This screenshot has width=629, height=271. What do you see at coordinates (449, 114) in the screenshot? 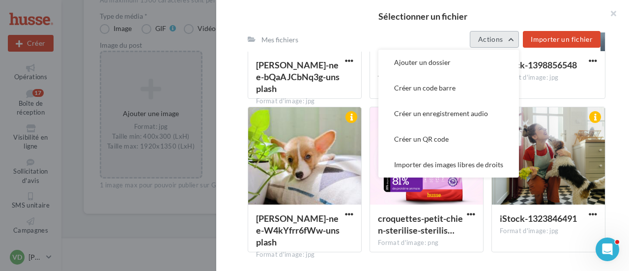
I see `button: Créer un enregistrement audio` at bounding box center [449, 114].